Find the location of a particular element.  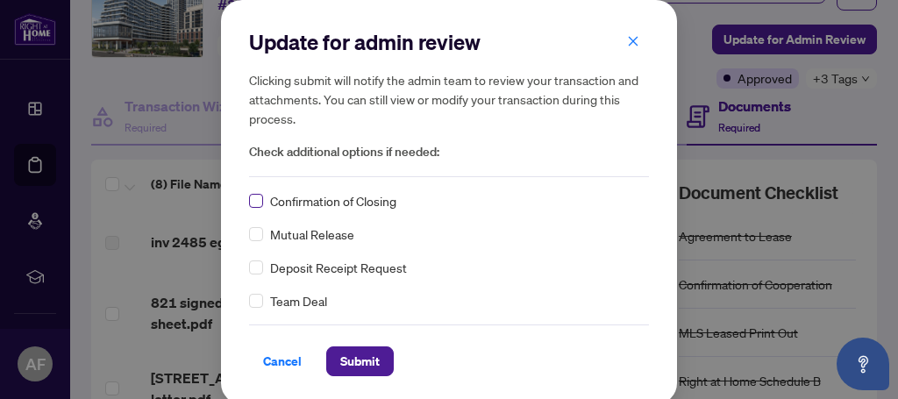

span: Check additional options if needed: is located at coordinates (449, 152).